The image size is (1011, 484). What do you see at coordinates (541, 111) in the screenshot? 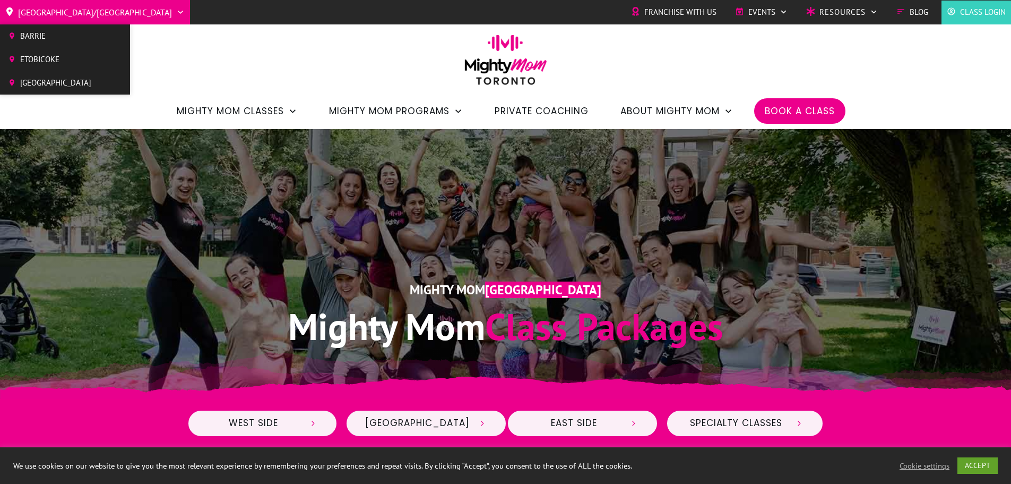
I see `a: Private Coaching` at bounding box center [541, 111].